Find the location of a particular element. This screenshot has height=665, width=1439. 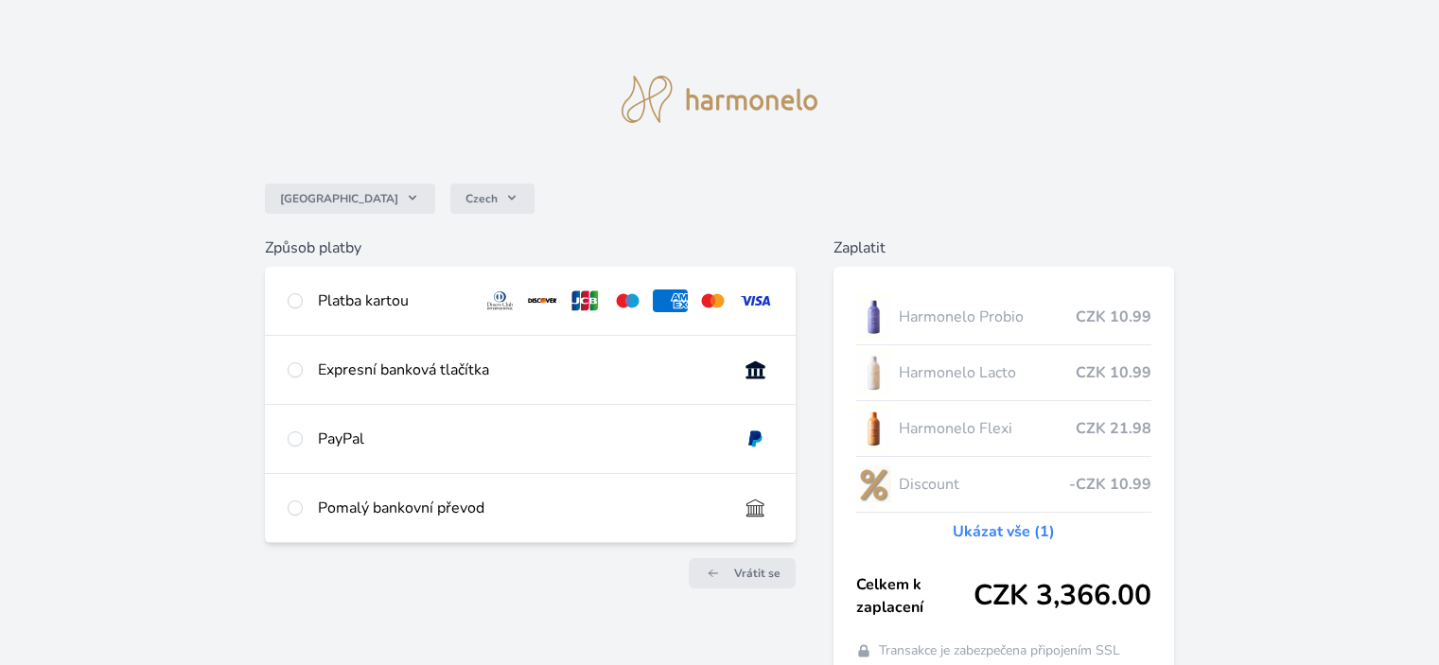

img: discount-lo.png is located at coordinates (874, 484).